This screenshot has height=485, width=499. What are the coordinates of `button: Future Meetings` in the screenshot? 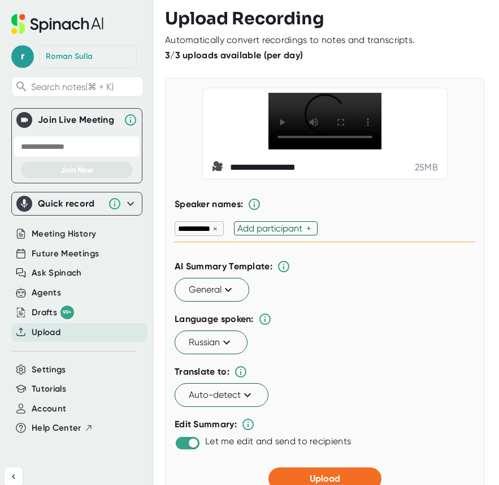 It's located at (65, 253).